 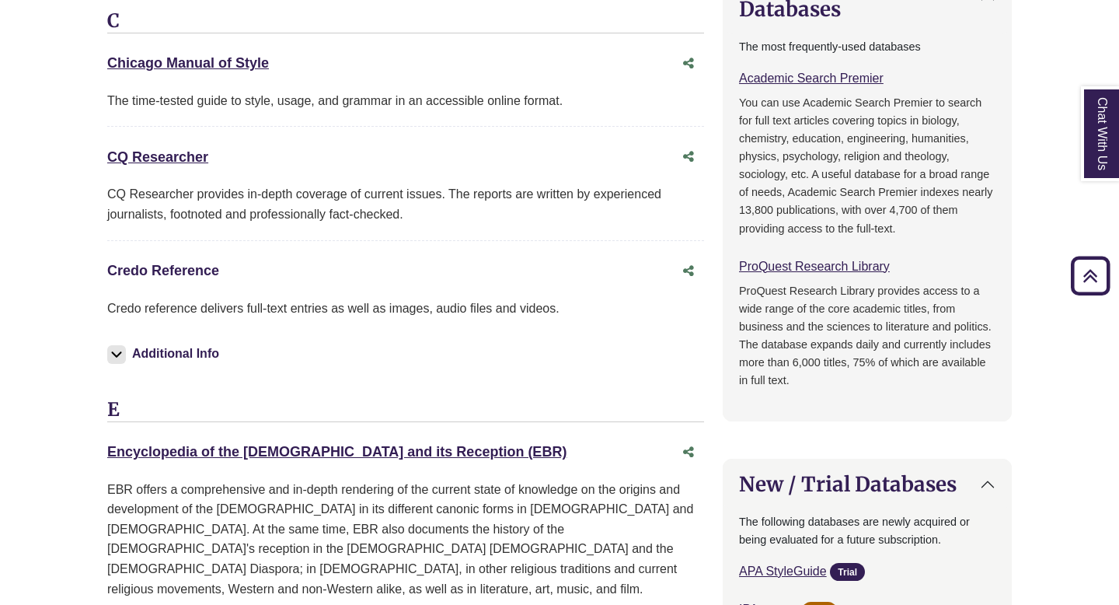 I want to click on h3: E, so click(x=406, y=410).